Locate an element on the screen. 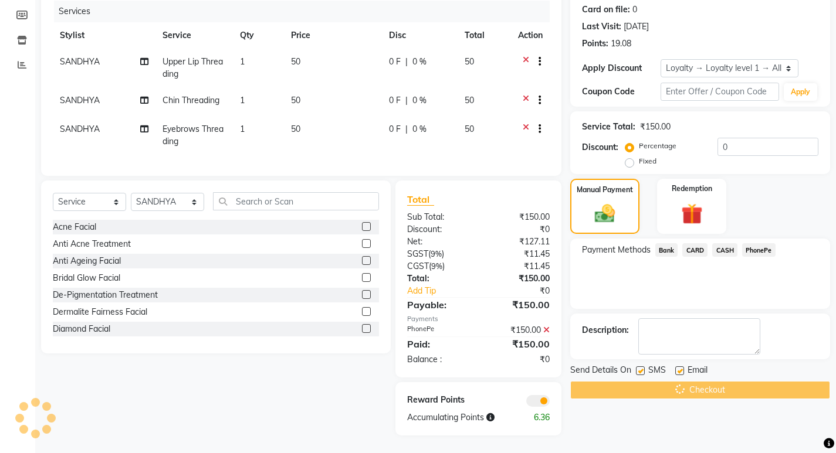 This screenshot has height=453, width=836. th: Stylist is located at coordinates (104, 35).